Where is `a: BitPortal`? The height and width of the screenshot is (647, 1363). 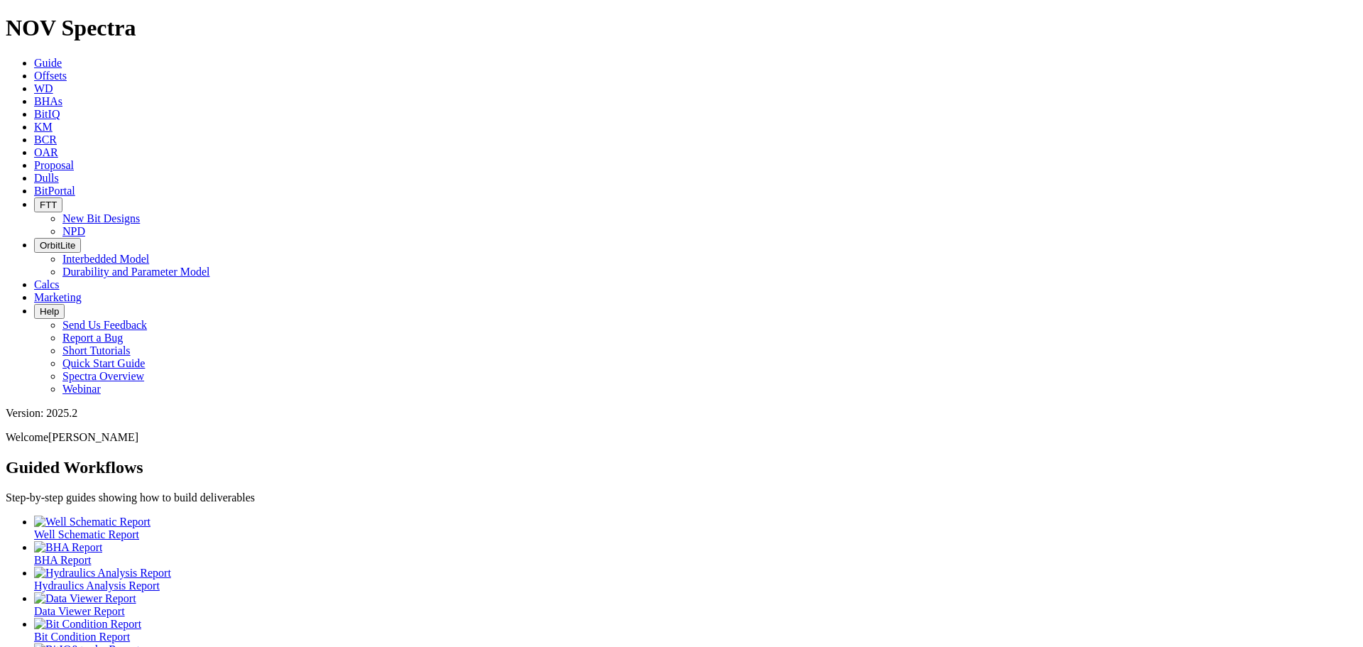
a: BitPortal is located at coordinates (55, 190).